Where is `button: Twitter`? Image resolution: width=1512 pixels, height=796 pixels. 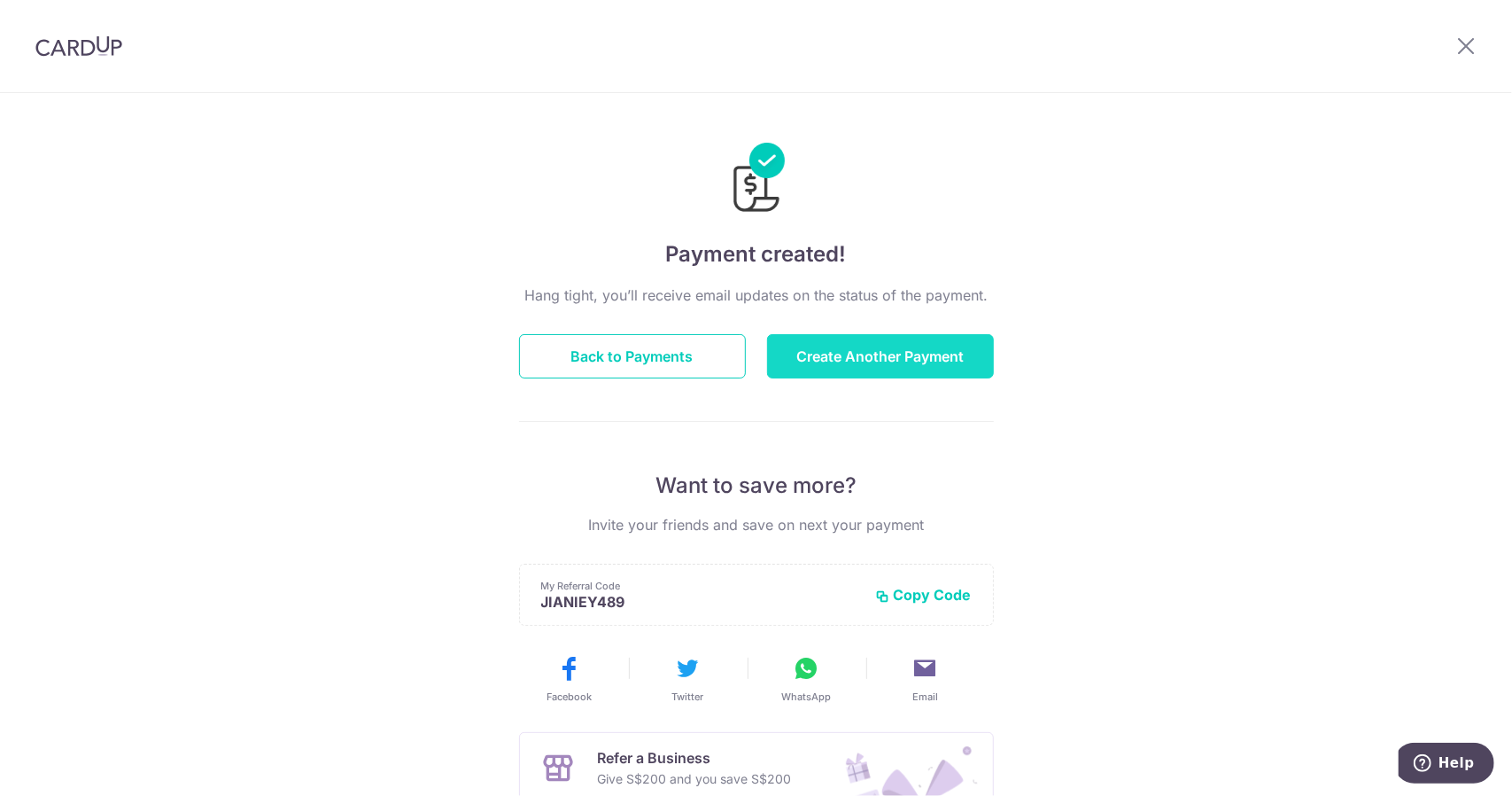 button: Twitter is located at coordinates (688, 679).